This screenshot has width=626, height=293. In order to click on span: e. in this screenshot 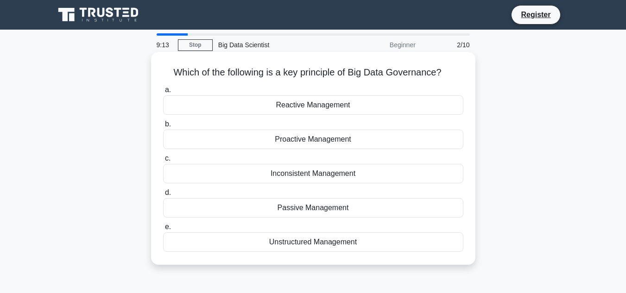, I will do `click(168, 227)`.